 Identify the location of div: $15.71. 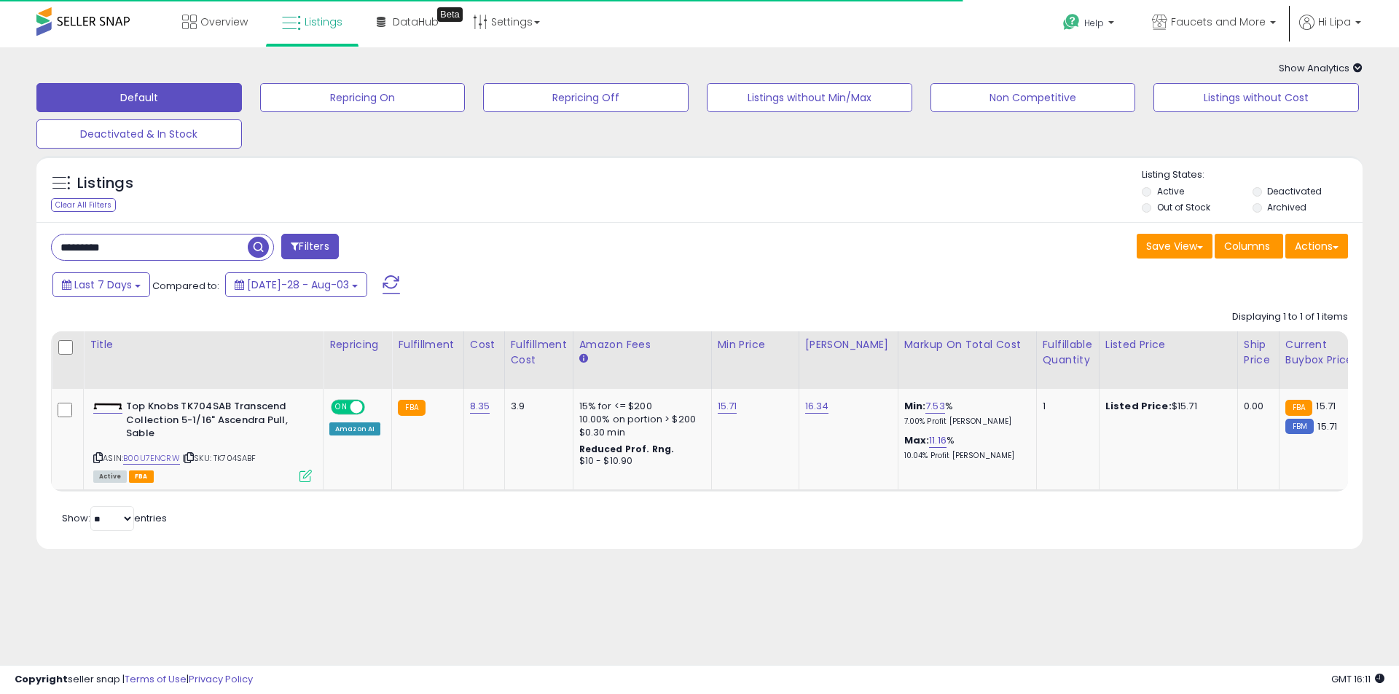
(1166, 407).